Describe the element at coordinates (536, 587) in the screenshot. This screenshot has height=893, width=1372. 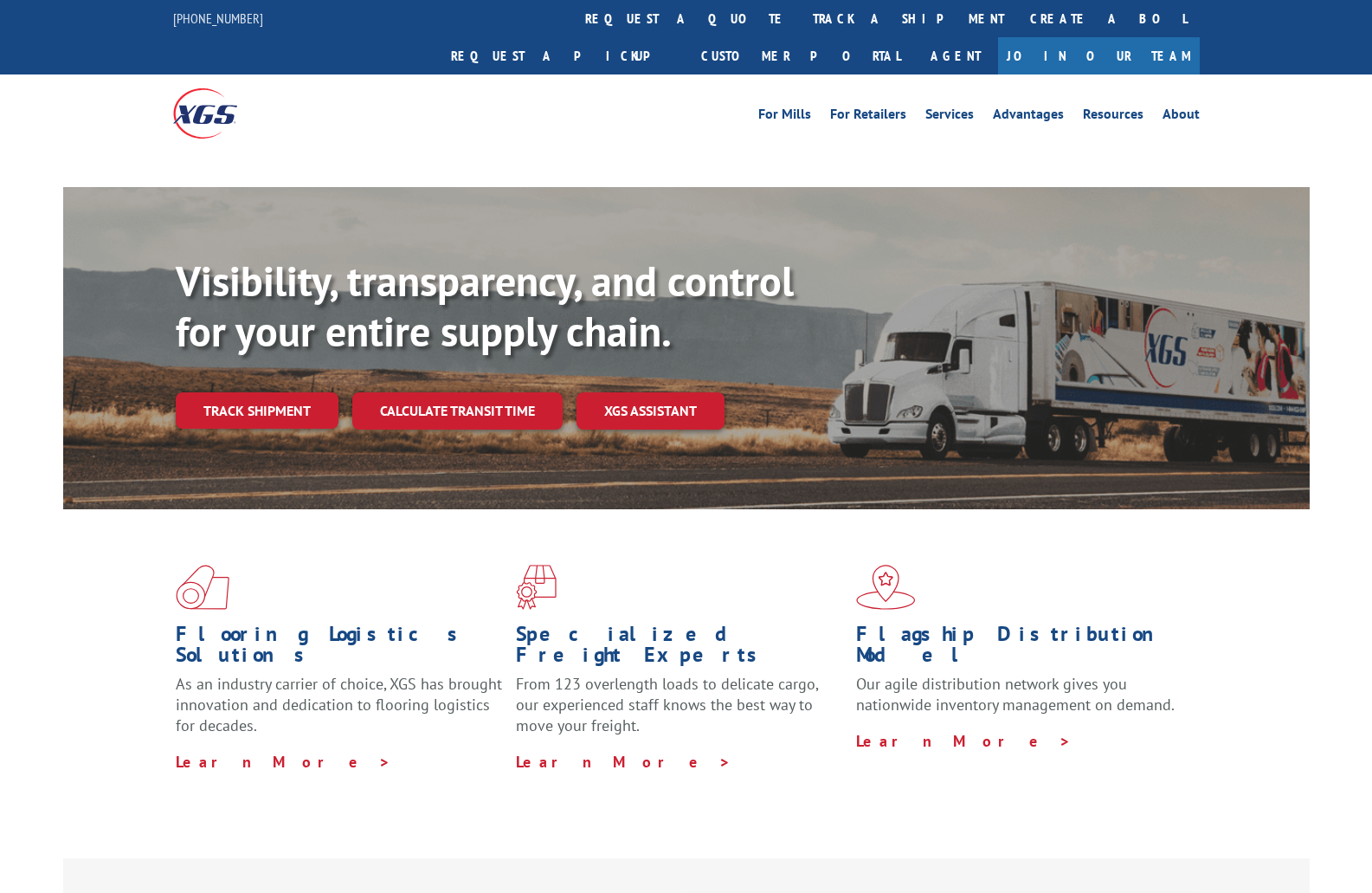
I see `img: xgs-icon-focused-on-flooring-red` at that location.